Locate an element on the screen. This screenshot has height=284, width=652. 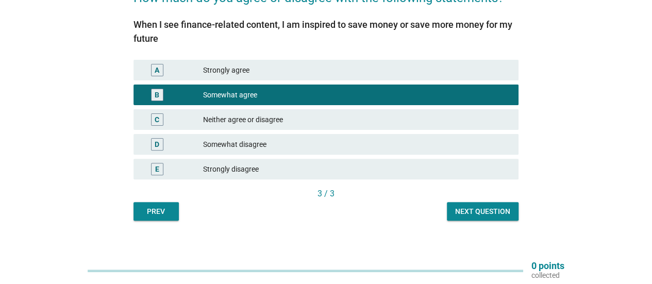
div: Prev is located at coordinates (156, 211).